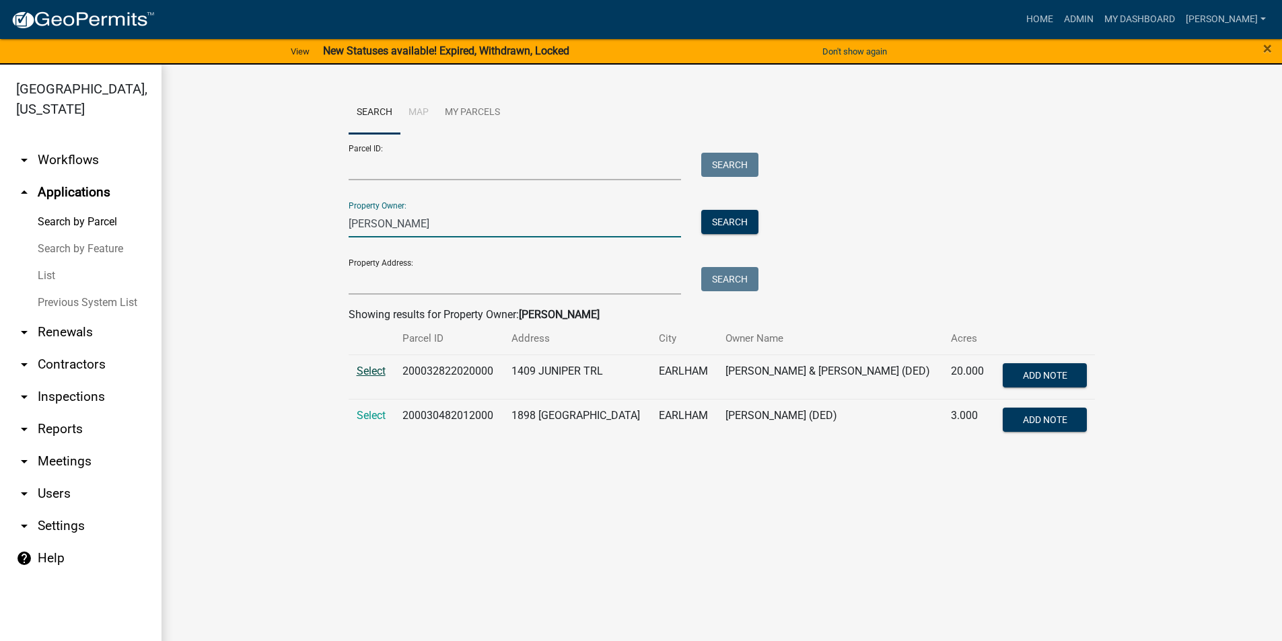 Image resolution: width=1282 pixels, height=641 pixels. Describe the element at coordinates (577, 338) in the screenshot. I see `th: Address` at that location.